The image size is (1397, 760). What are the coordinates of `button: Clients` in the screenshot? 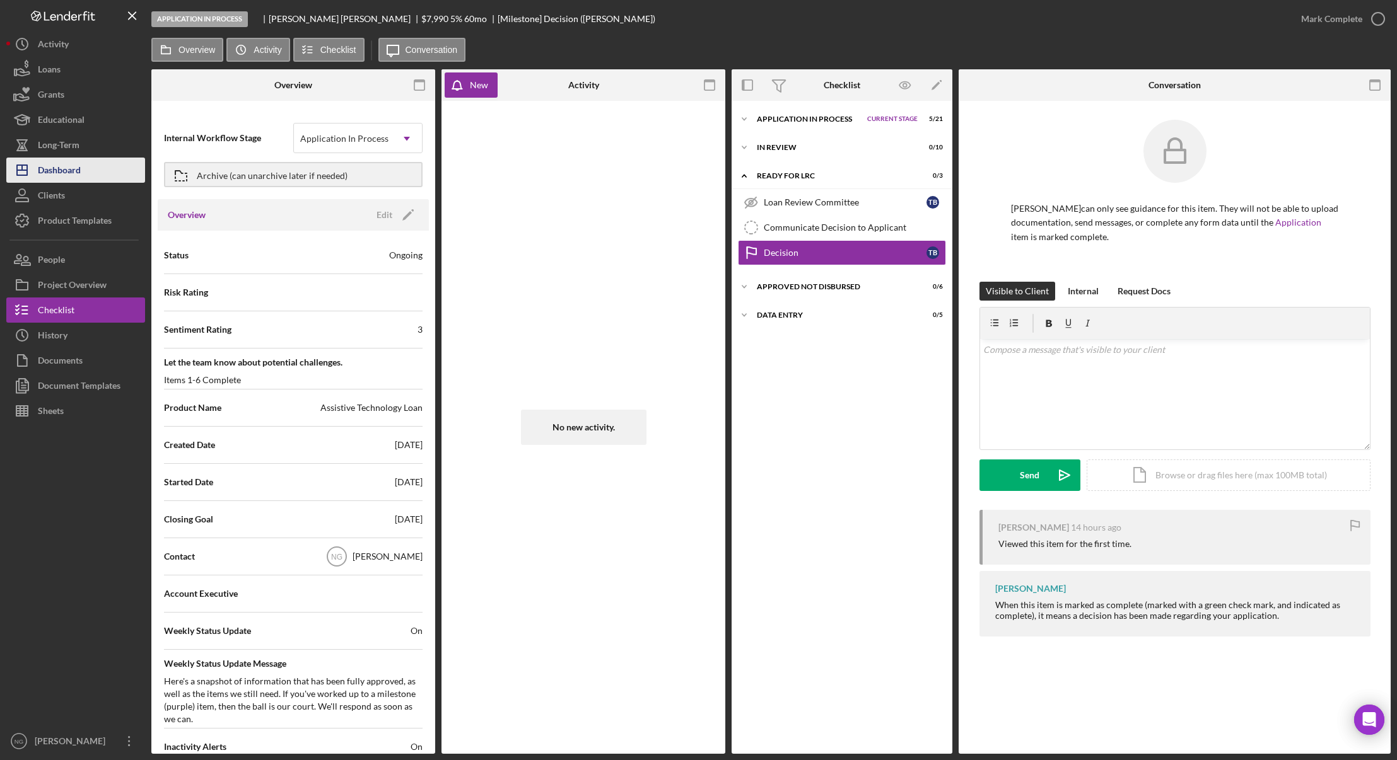 It's located at (76, 195).